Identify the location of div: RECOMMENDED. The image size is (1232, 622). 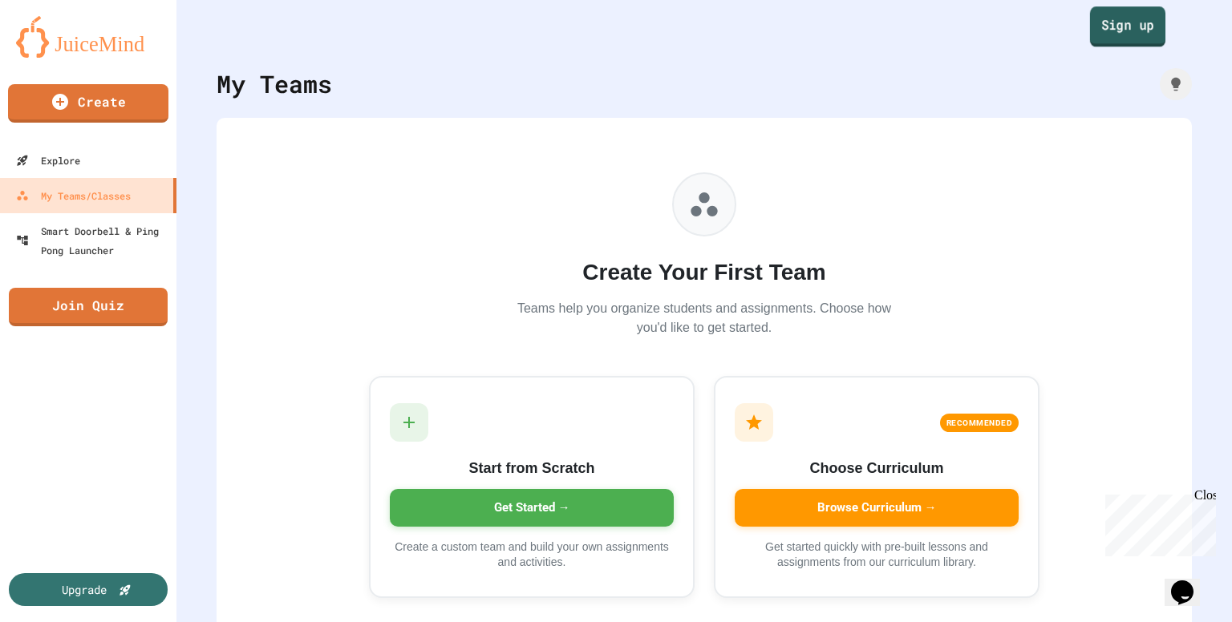
(979, 423).